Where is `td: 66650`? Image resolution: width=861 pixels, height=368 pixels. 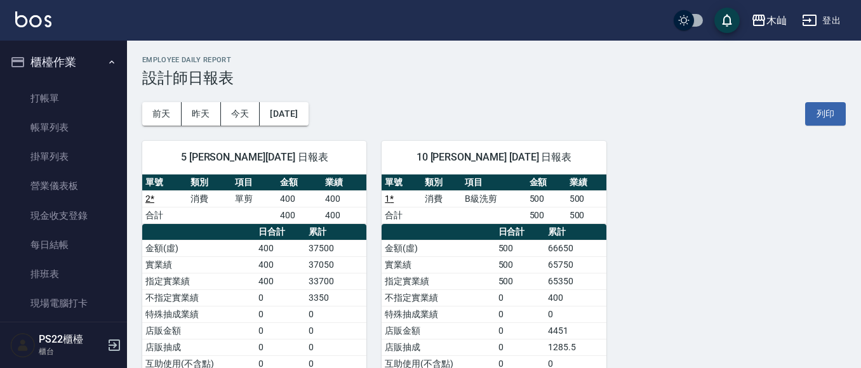 td: 66650 is located at coordinates (575, 248).